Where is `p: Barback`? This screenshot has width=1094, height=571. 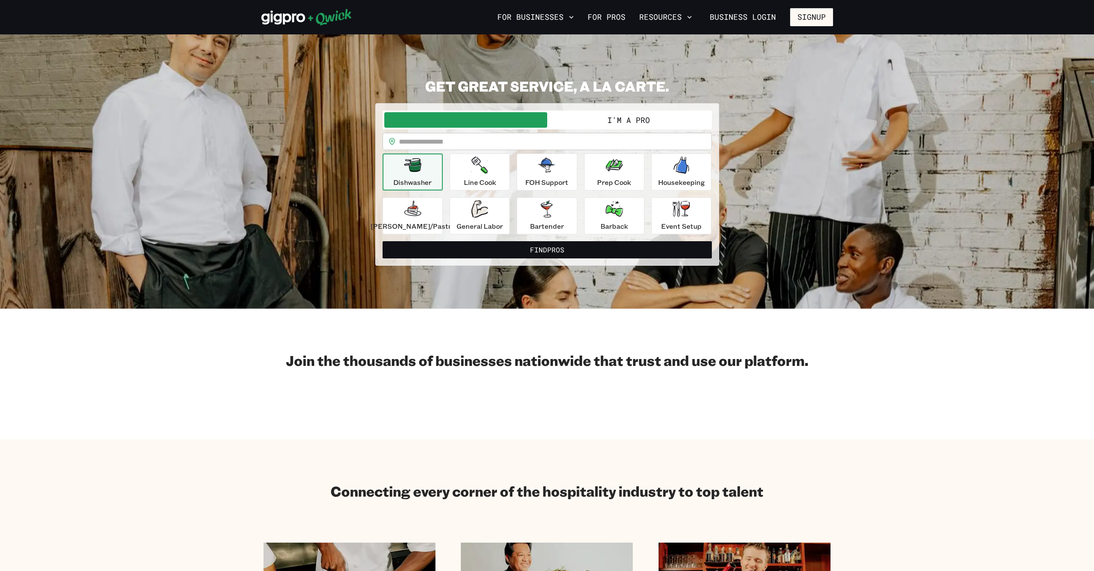
p: Barback is located at coordinates (614, 226).